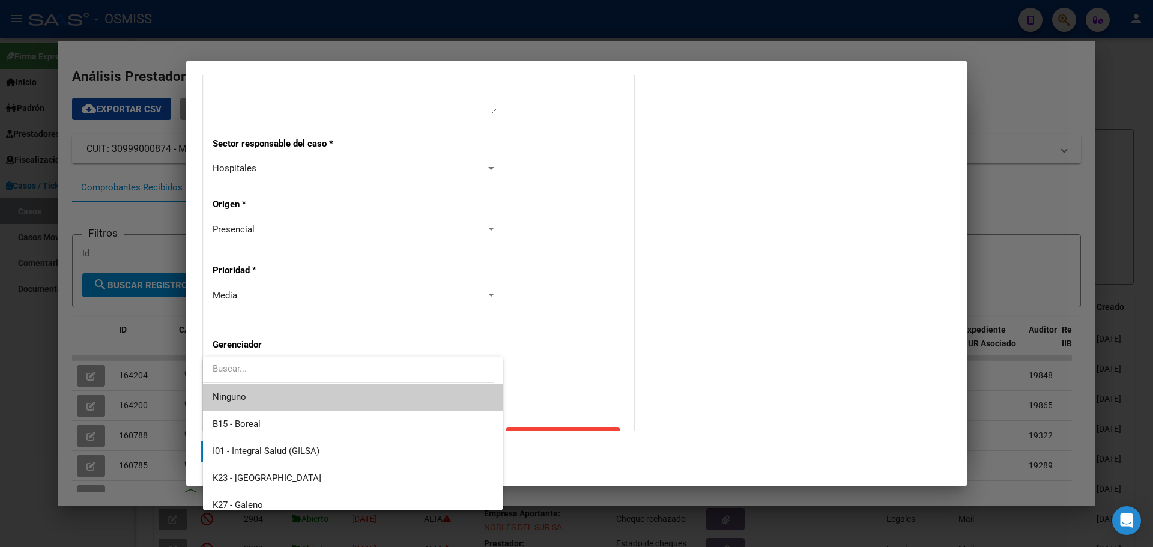 The width and height of the screenshot is (1153, 547). Describe the element at coordinates (237, 424) in the screenshot. I see `span: B15 - Boreal` at that location.